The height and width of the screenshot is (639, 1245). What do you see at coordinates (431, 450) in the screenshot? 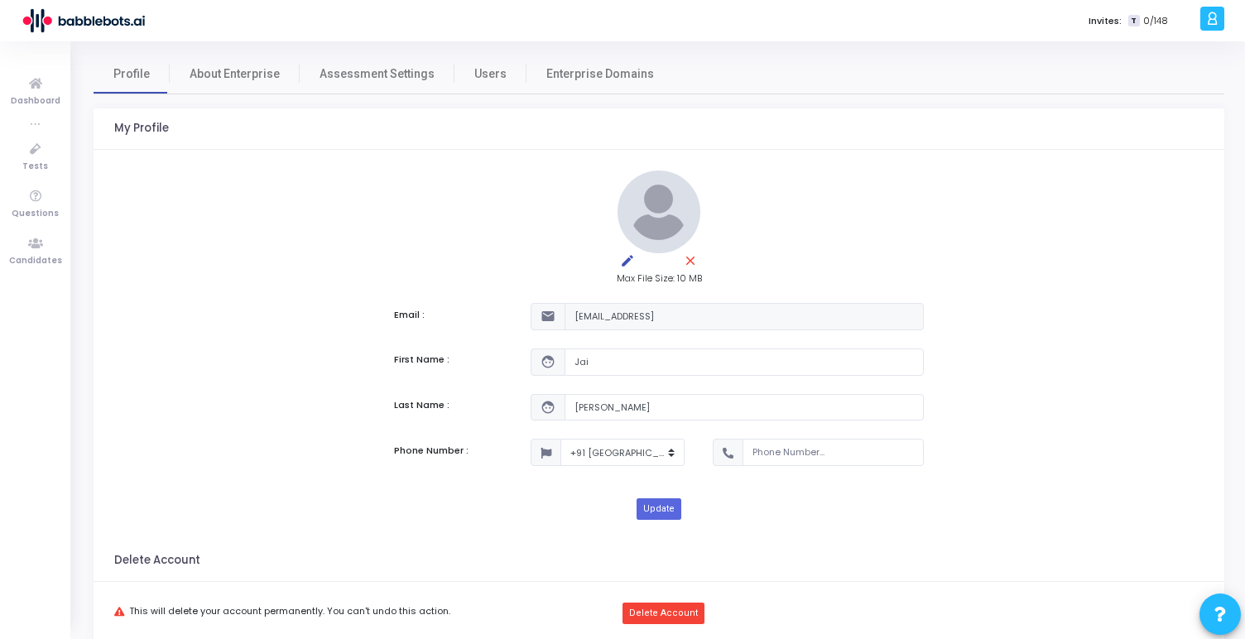
I see `label: Phone Number :` at bounding box center [431, 450].